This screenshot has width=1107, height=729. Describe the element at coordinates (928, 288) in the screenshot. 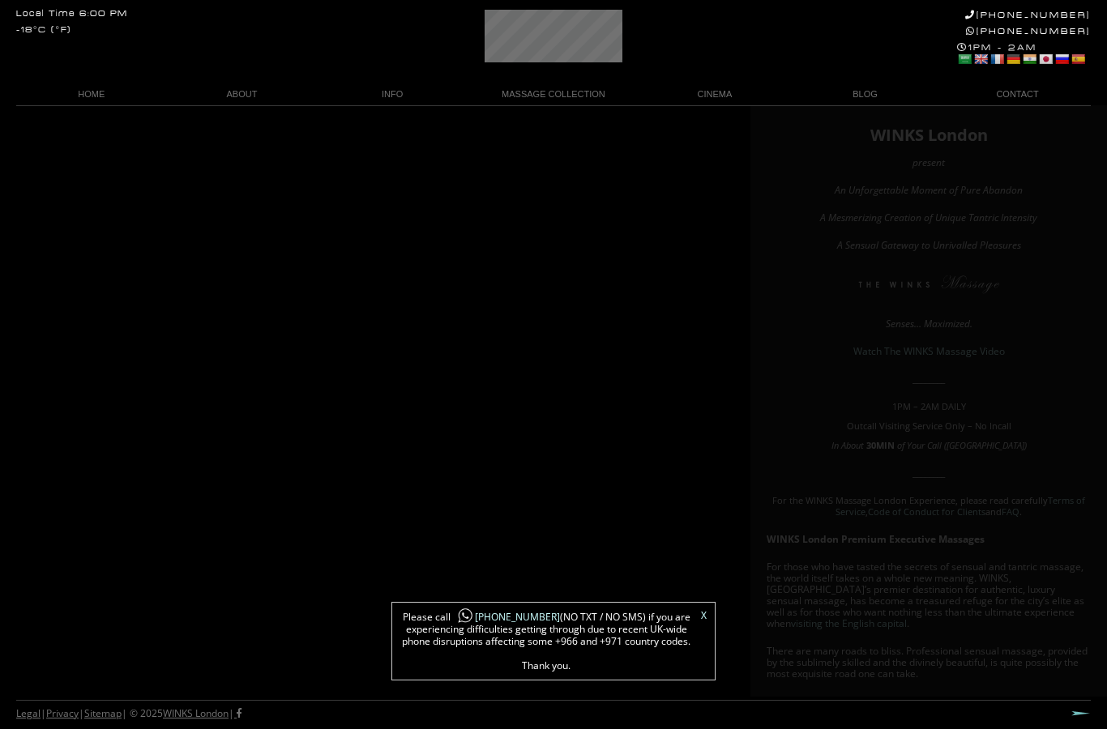

I see `img: The WINKS London Massage` at that location.